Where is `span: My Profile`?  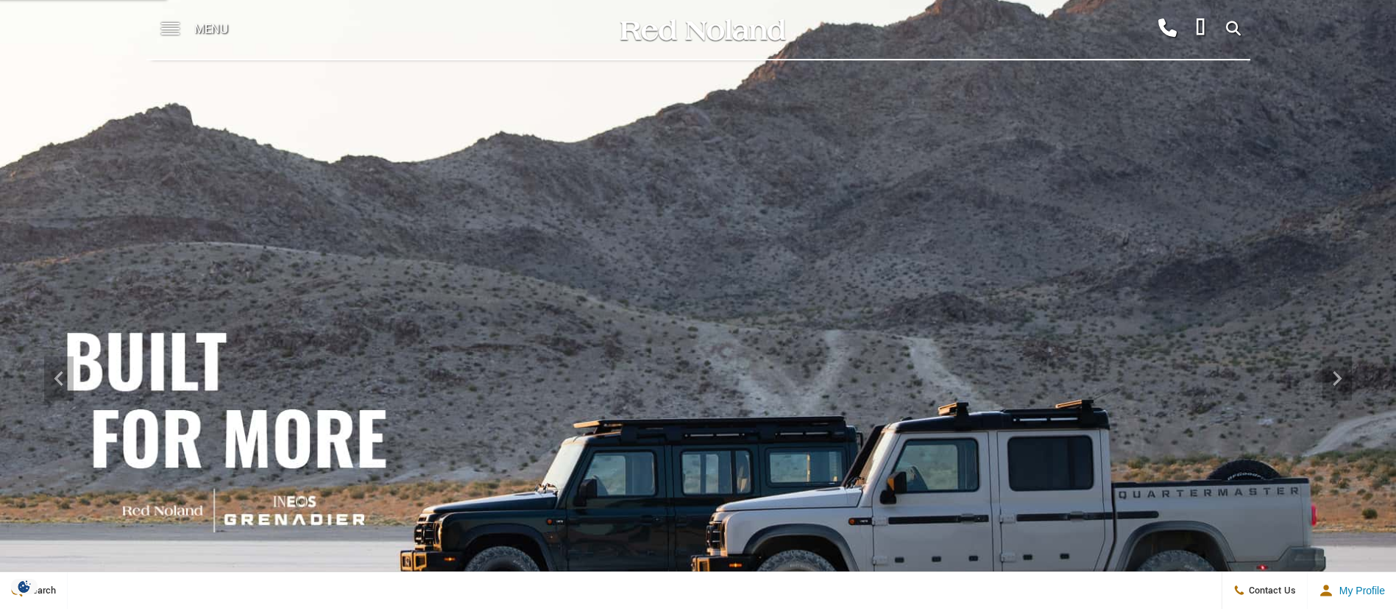
span: My Profile is located at coordinates (1359, 590).